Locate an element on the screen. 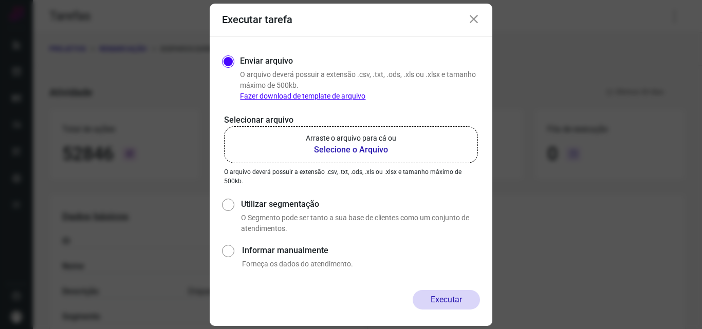 The image size is (702, 329). label: Informar manualmente is located at coordinates (361, 251).